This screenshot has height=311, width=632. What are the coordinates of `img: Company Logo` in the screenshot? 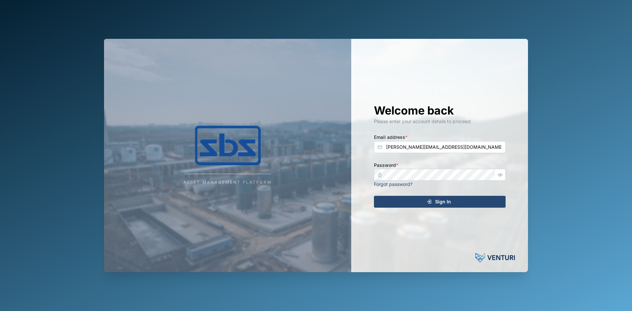 It's located at (228, 145).